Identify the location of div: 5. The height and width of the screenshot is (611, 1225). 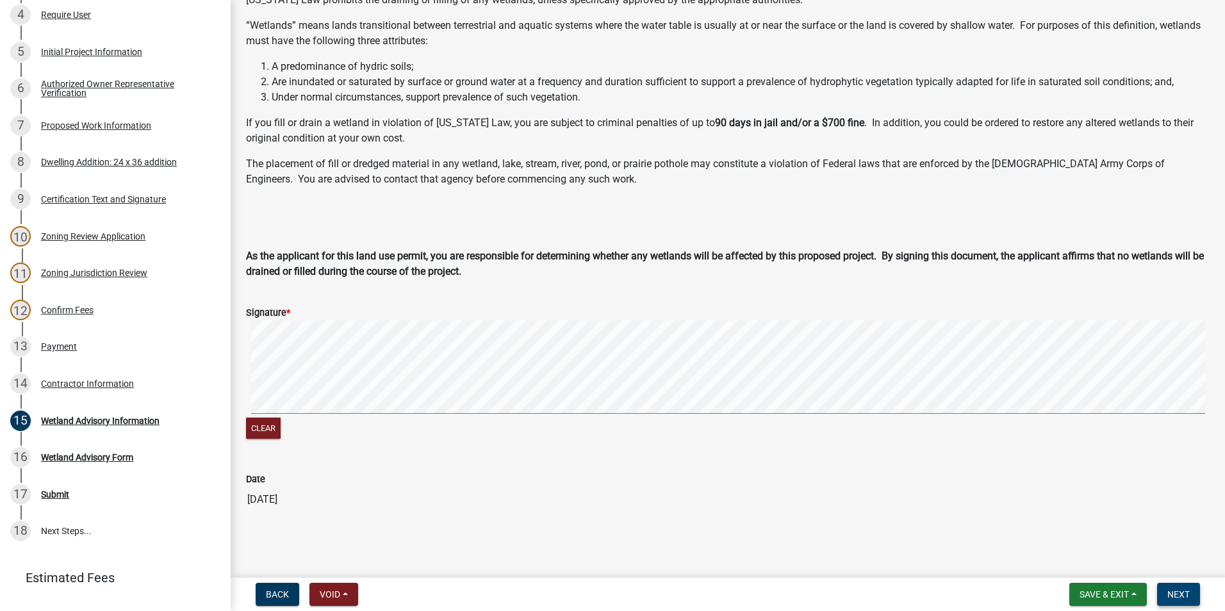
(21, 52).